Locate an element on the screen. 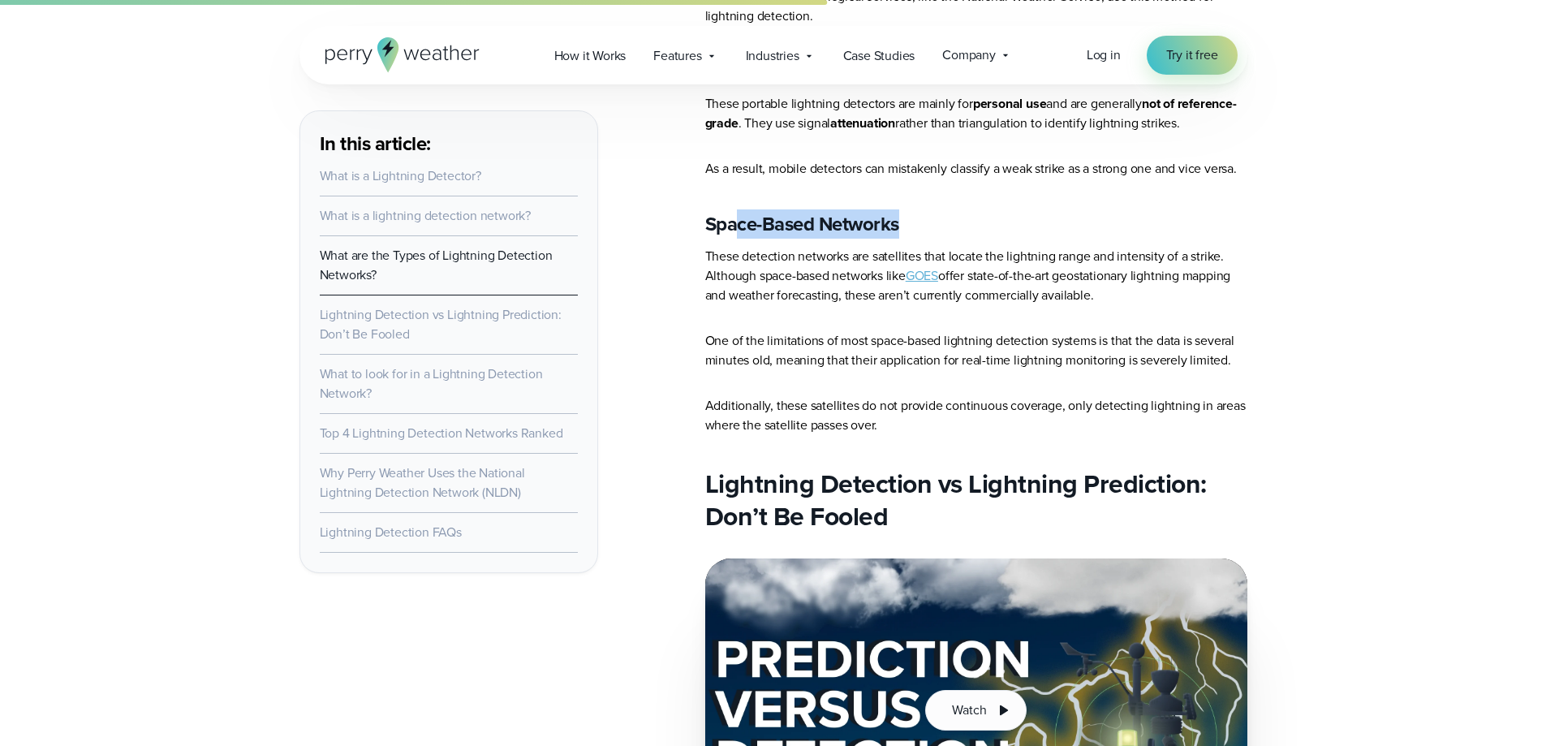  span: Try it free is located at coordinates (1192, 55).